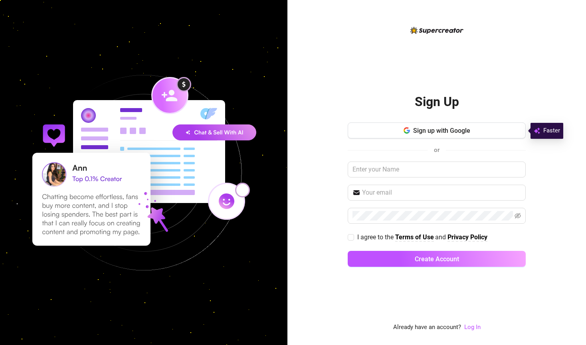  What do you see at coordinates (437, 102) in the screenshot?
I see `h2: Sign Up` at bounding box center [437, 102].